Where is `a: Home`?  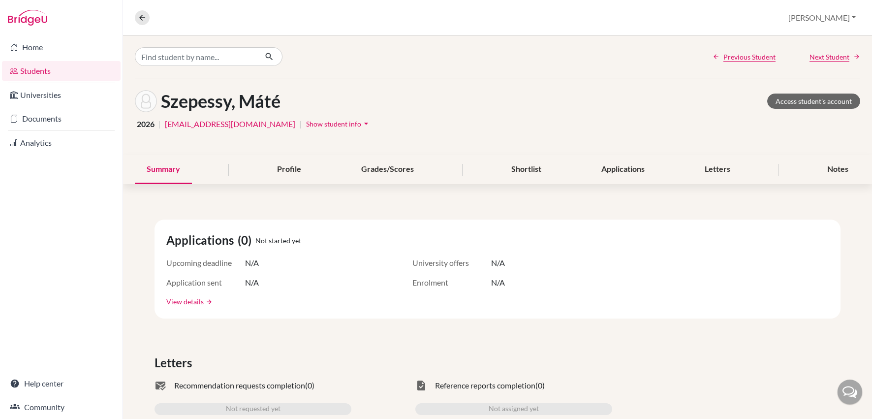
a: Home is located at coordinates (61, 47).